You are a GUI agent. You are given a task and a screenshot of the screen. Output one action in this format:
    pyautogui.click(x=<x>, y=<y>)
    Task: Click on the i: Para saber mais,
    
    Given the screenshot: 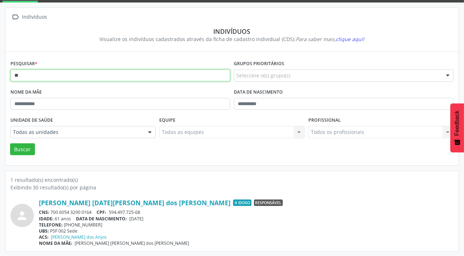 What is the action you would take?
    pyautogui.click(x=330, y=39)
    